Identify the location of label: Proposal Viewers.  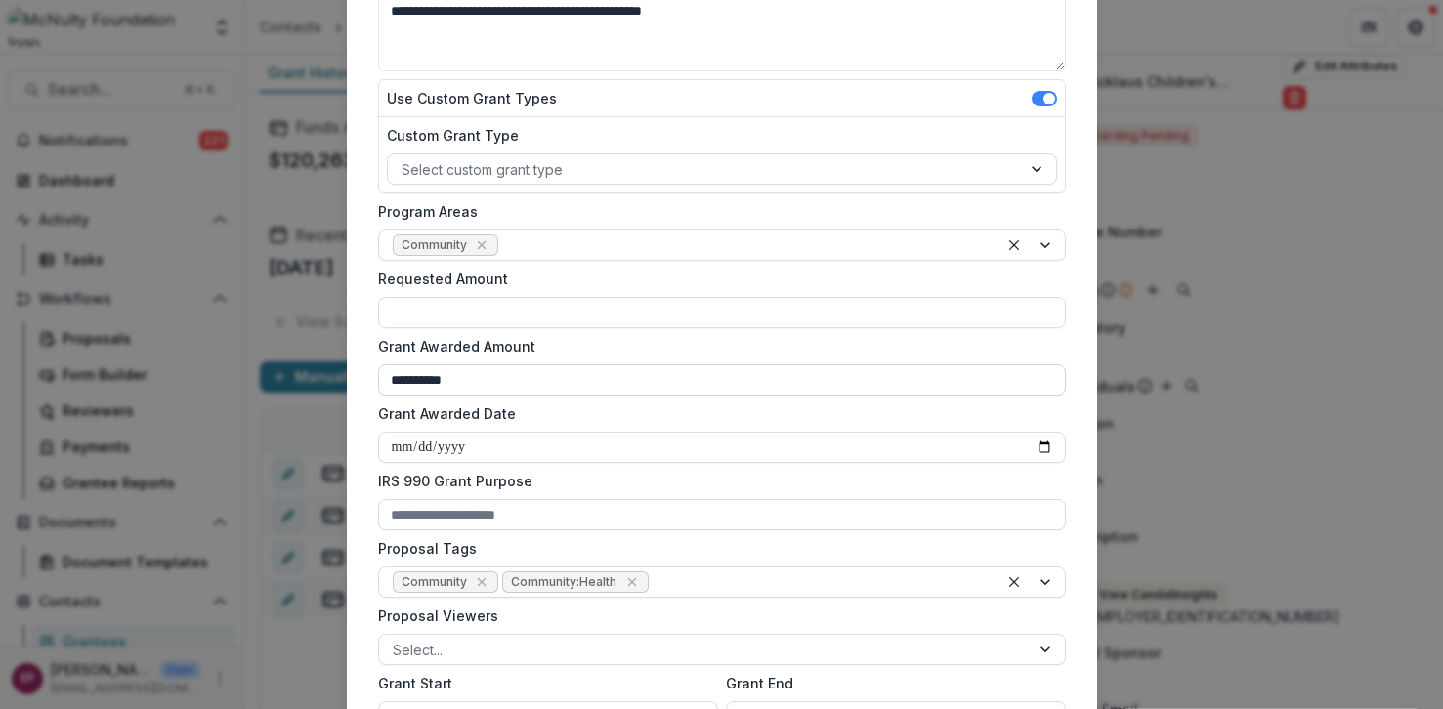
(716, 616).